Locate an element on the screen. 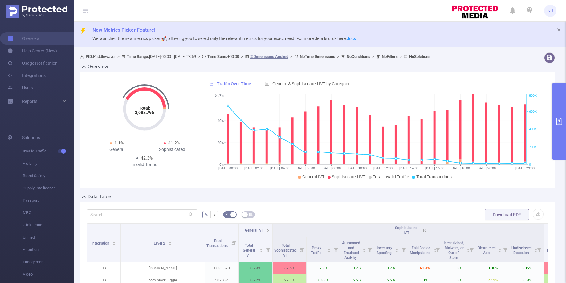 The height and width of the screenshot is (283, 566). span: Unified is located at coordinates (48, 237).